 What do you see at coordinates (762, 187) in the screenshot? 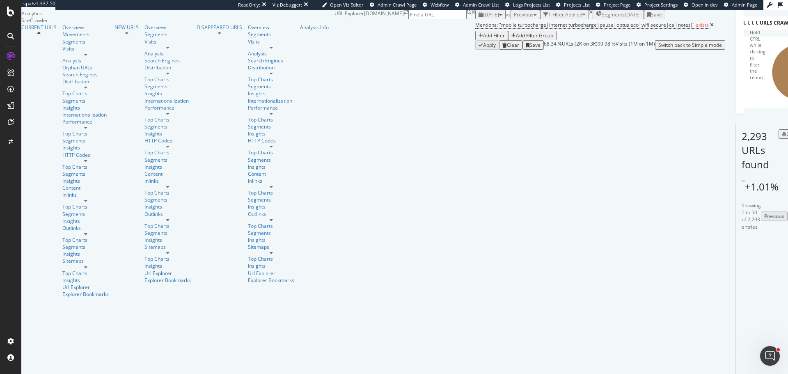
I see `div: +1.01%` at bounding box center [762, 187].